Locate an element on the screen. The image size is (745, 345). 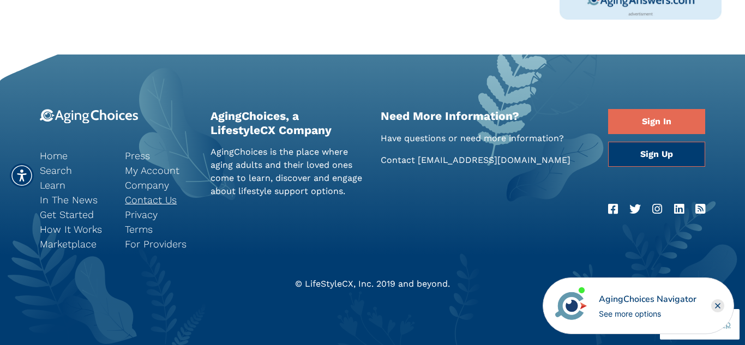
a: Search is located at coordinates (74, 170).